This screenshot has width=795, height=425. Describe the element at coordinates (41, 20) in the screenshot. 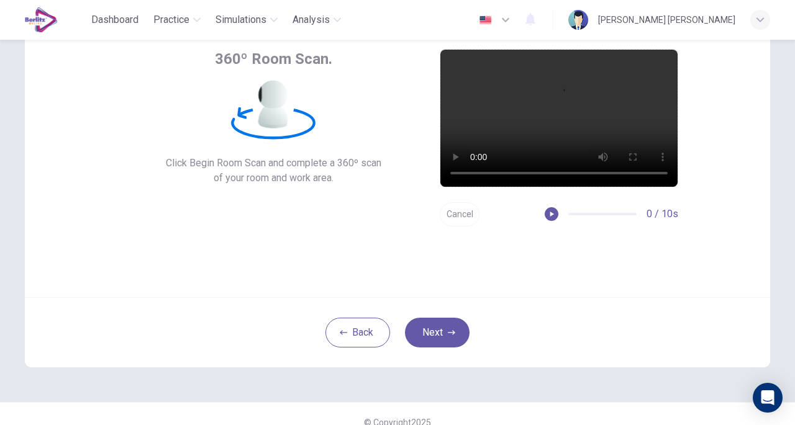

I see `img: EduSynch logo` at that location.